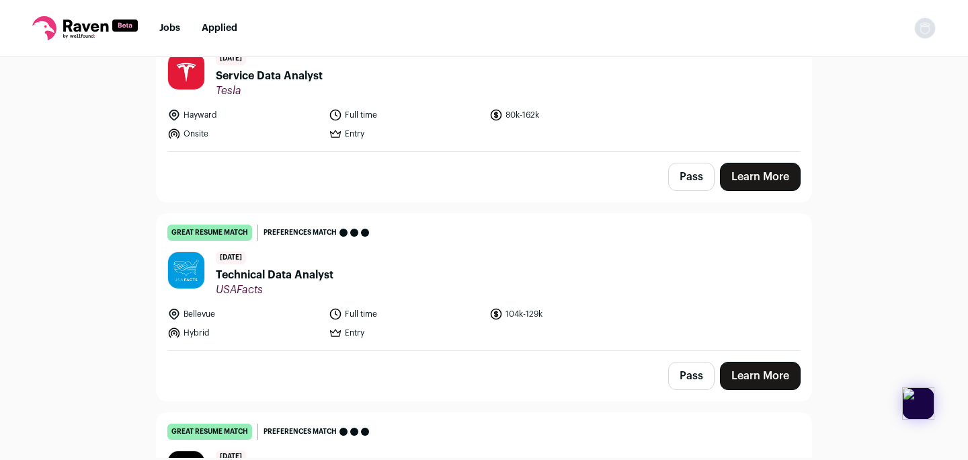 The image size is (968, 460). What do you see at coordinates (274, 290) in the screenshot?
I see `span: USAFacts` at bounding box center [274, 290].